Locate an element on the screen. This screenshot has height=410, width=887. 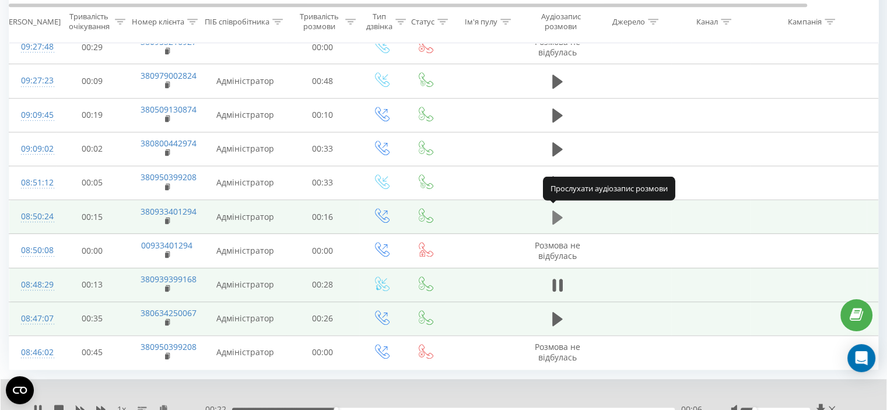
td: 00:28 is located at coordinates (323, 285).